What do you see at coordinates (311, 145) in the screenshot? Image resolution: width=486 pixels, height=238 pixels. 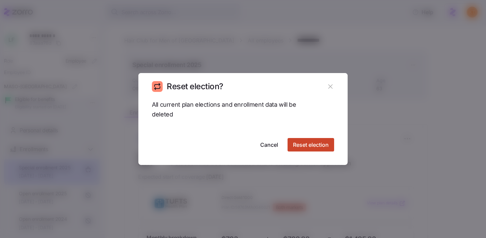 I see `button: Reset election` at bounding box center [311, 145].